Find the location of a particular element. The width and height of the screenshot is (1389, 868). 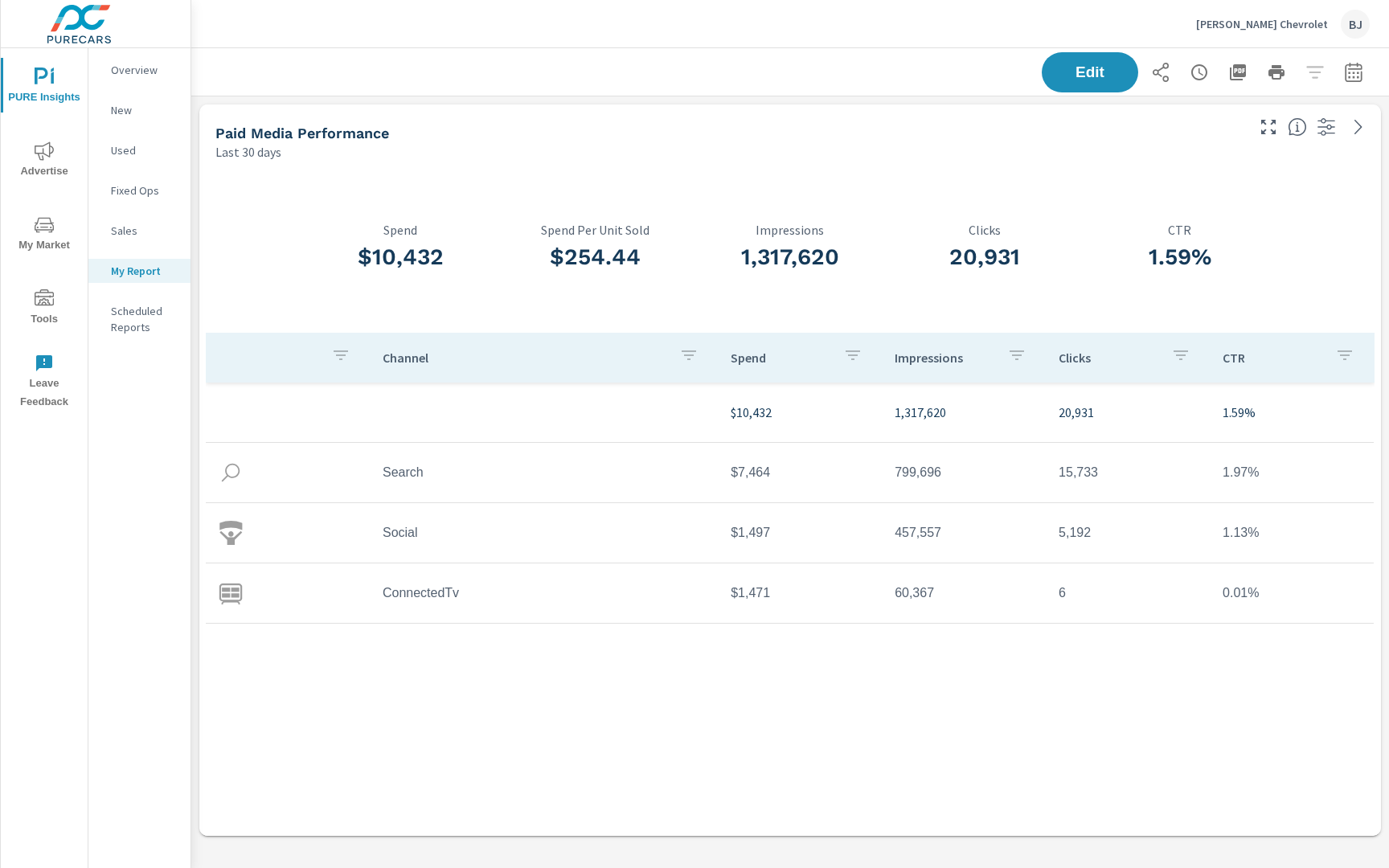

span: Understand performance metrics over the selected time range. is located at coordinates (1298, 127).